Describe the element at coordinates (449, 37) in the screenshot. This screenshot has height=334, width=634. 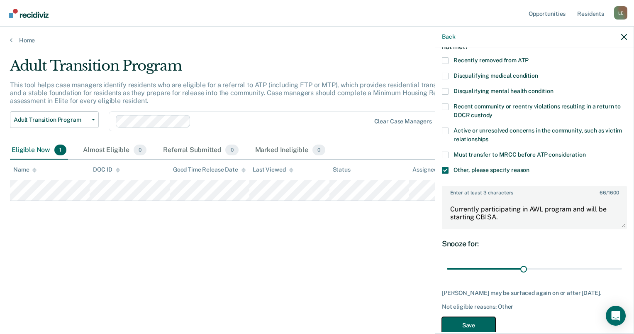
I see `button: Back` at that location.